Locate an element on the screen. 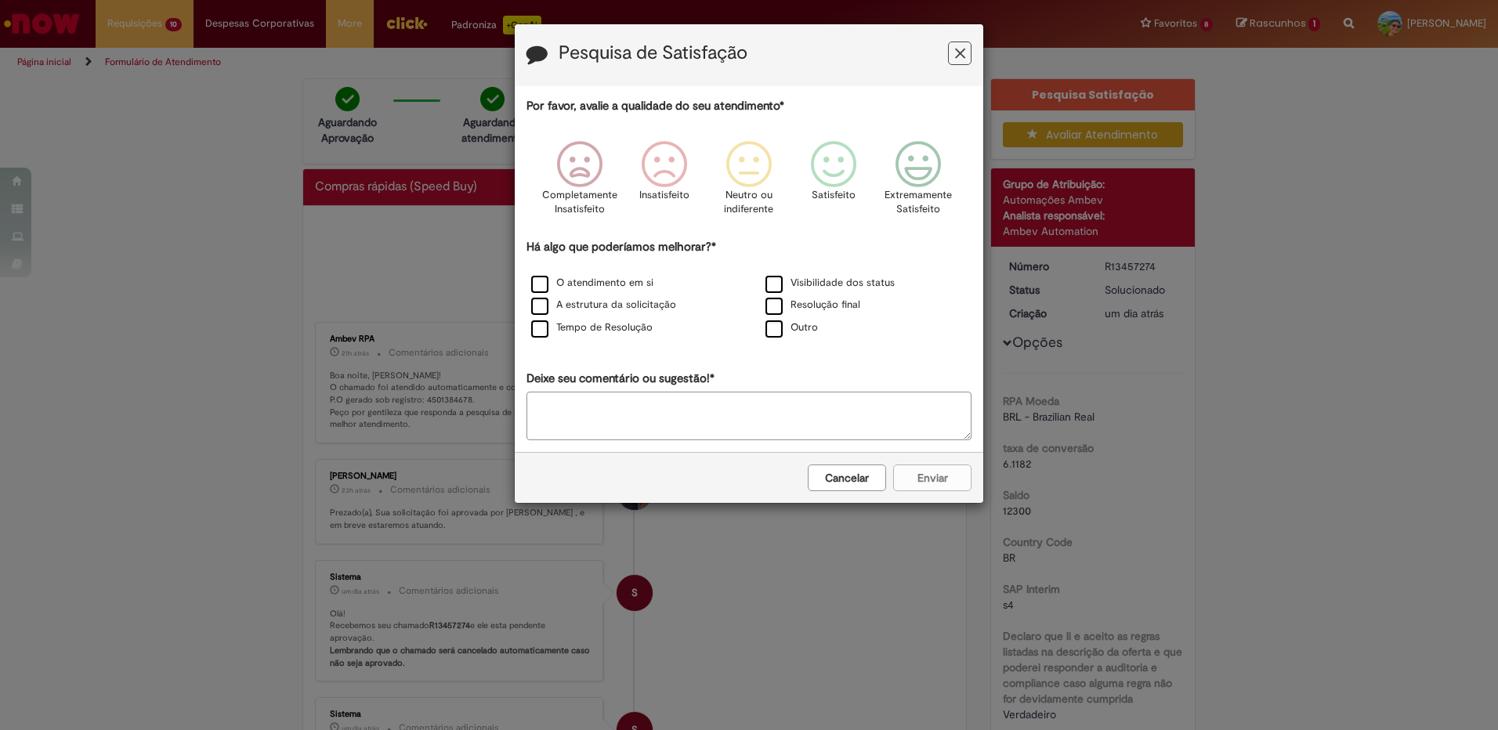 The image size is (1498, 730). label: Tempo de Resolução is located at coordinates (591, 327).